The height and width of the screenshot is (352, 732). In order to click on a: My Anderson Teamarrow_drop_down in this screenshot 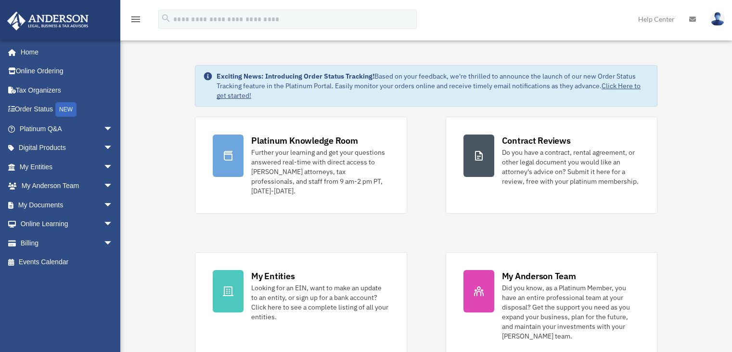, I will do `click(67, 186)`.